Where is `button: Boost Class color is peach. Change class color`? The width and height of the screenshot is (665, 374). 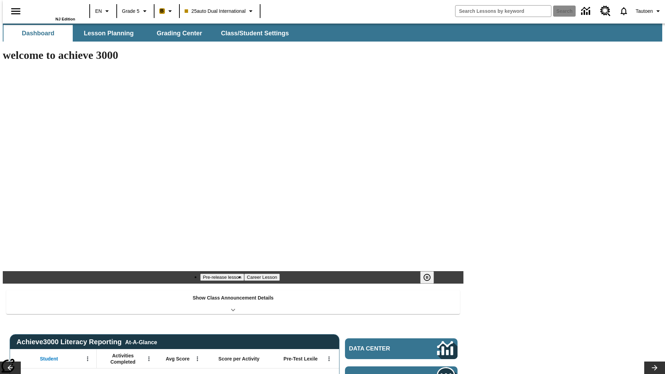
button: Boost Class color is peach. Change class color is located at coordinates (167, 11).